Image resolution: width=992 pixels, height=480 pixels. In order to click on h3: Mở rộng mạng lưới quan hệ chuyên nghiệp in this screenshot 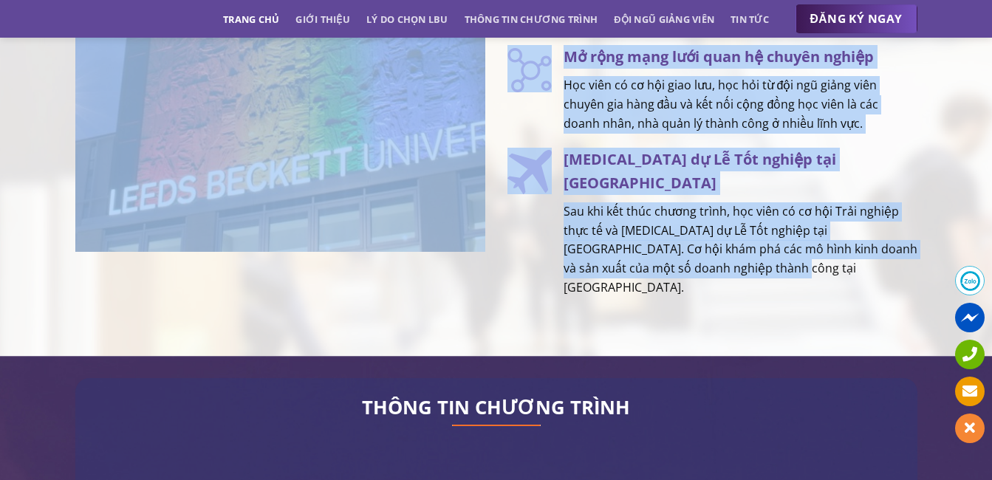, I will do `click(740, 57)`.